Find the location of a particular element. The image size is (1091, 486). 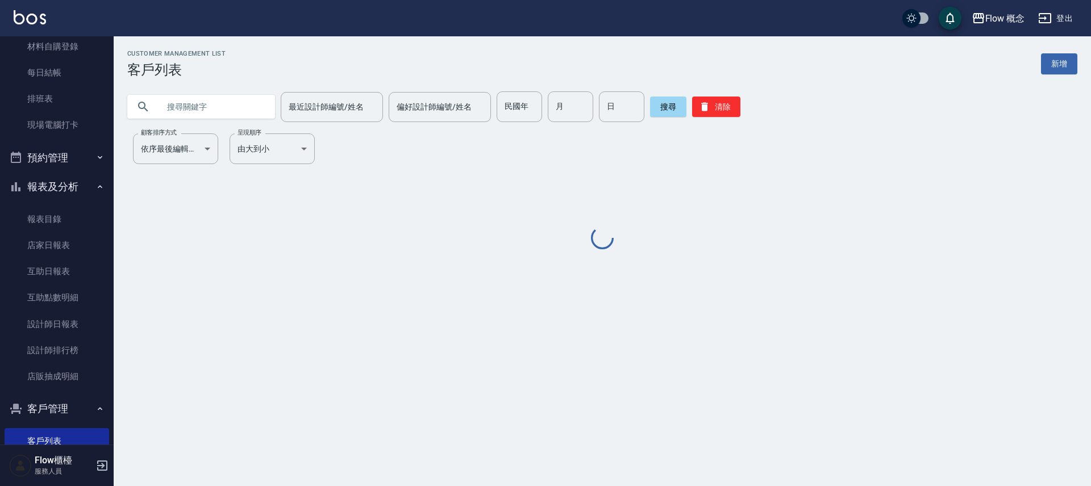

button: 登出 is located at coordinates (1055, 18).